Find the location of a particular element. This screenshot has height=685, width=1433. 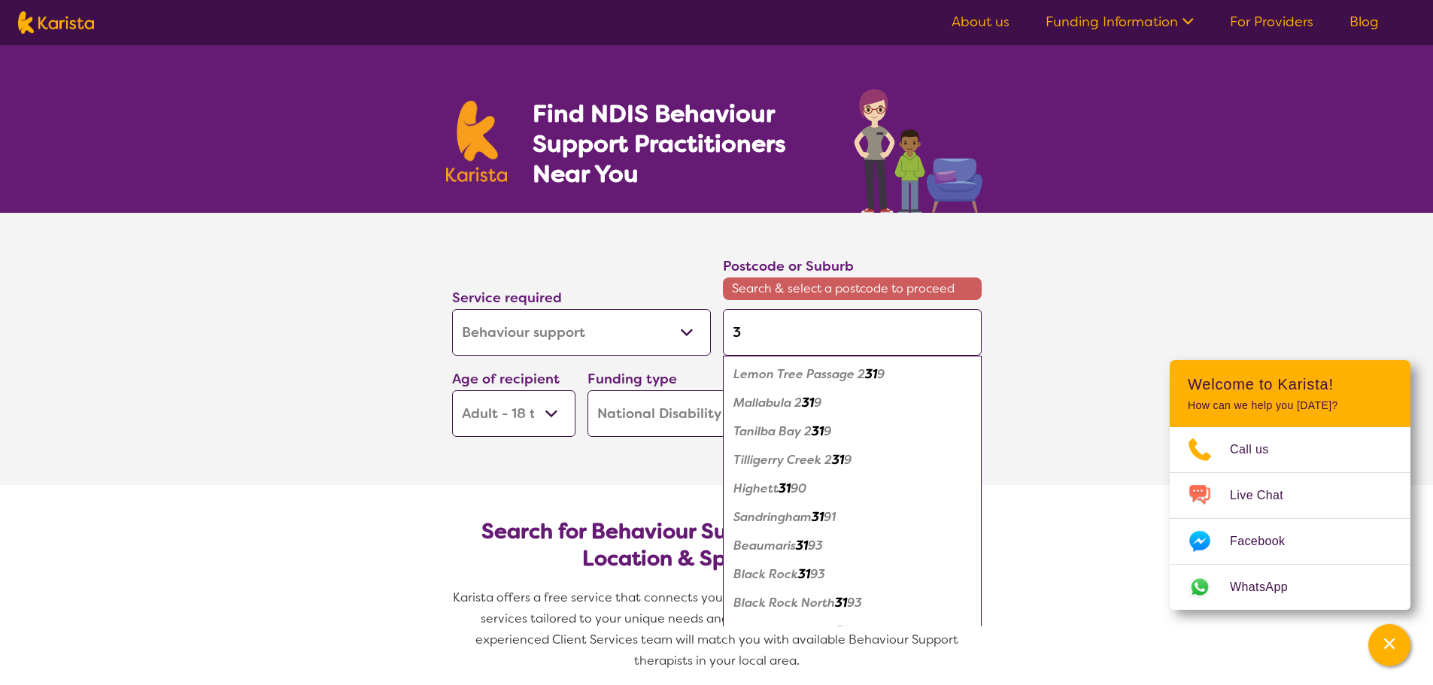

div: Highett 3190 is located at coordinates (852, 489).